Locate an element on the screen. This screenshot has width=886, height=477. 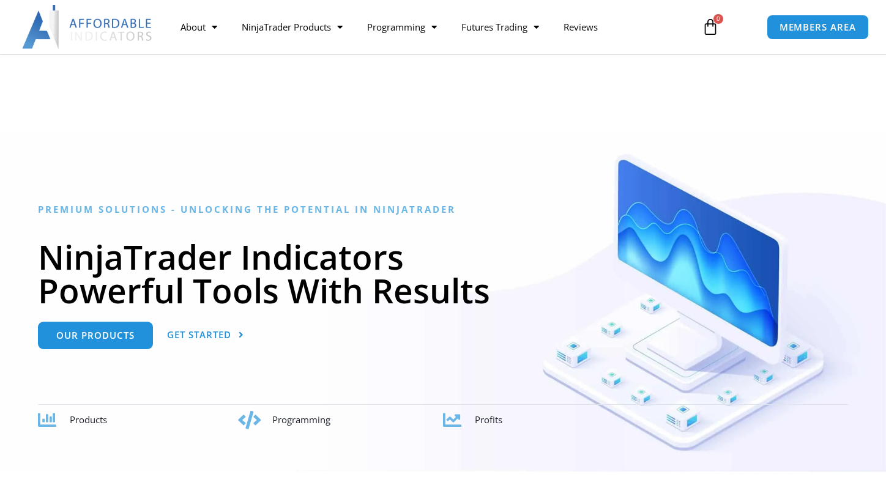
span: Products is located at coordinates (88, 420).